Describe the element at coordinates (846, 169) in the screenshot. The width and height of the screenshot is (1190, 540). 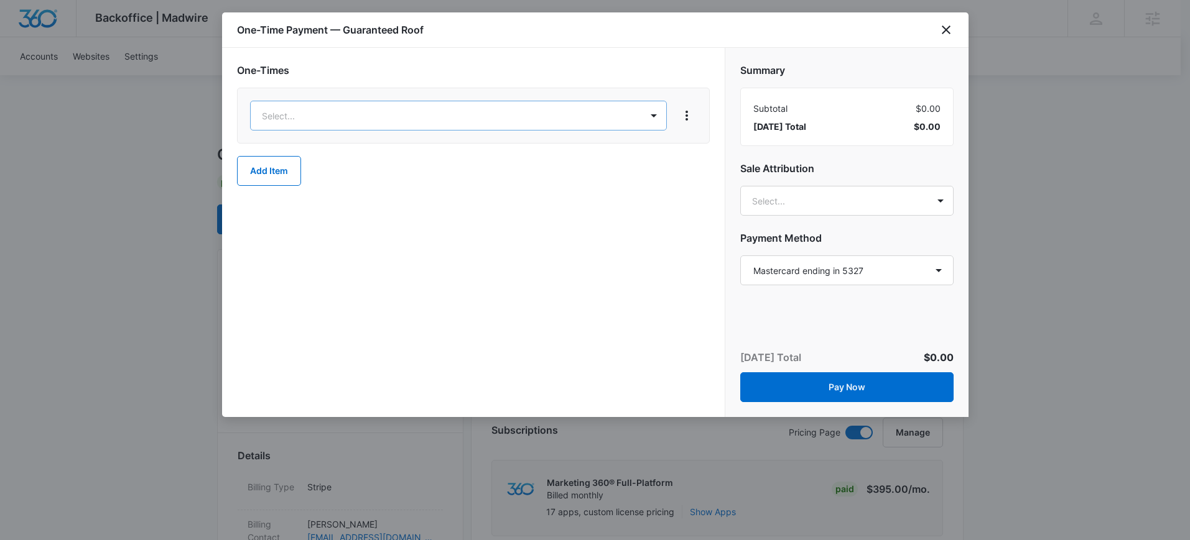
I see `h2: Sale Attribution` at that location.